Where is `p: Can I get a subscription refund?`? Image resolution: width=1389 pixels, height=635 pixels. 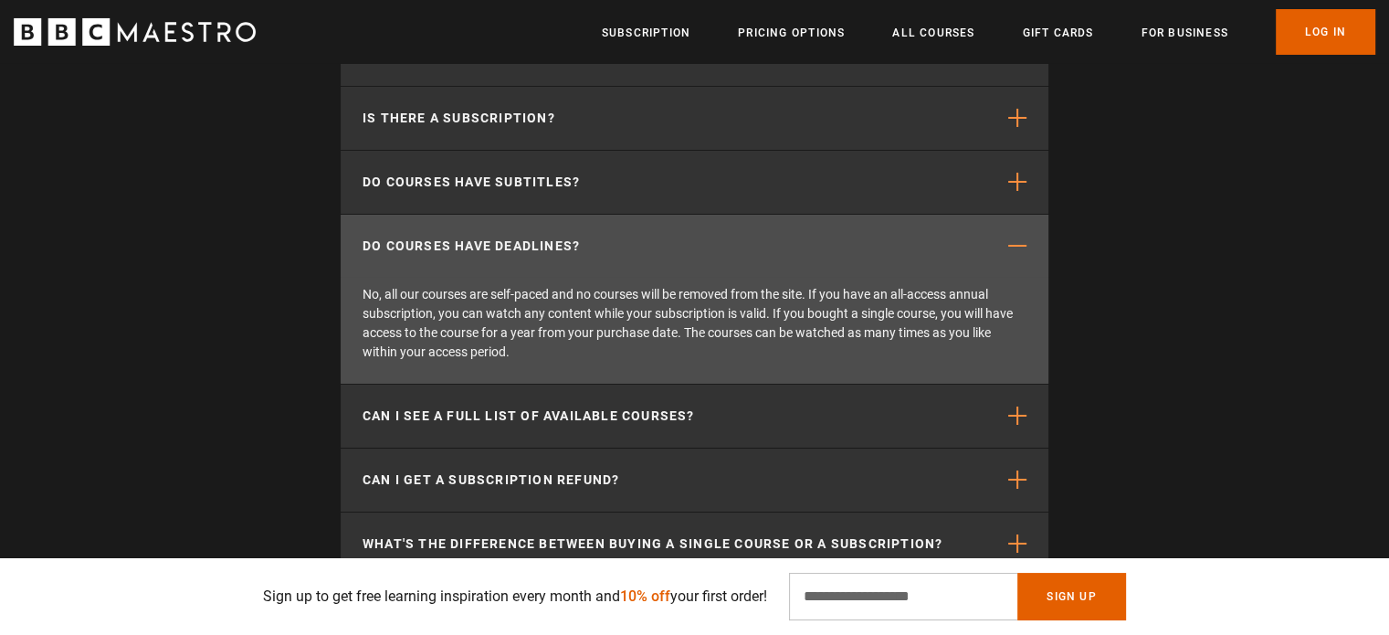 p: Can I get a subscription refund? is located at coordinates (490, 479).